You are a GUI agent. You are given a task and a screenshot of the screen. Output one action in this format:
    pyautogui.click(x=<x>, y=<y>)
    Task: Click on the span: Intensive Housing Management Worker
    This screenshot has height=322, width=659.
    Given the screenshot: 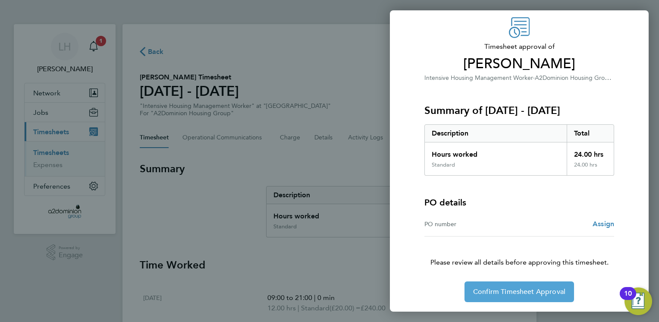 What is the action you would take?
    pyautogui.click(x=479, y=78)
    